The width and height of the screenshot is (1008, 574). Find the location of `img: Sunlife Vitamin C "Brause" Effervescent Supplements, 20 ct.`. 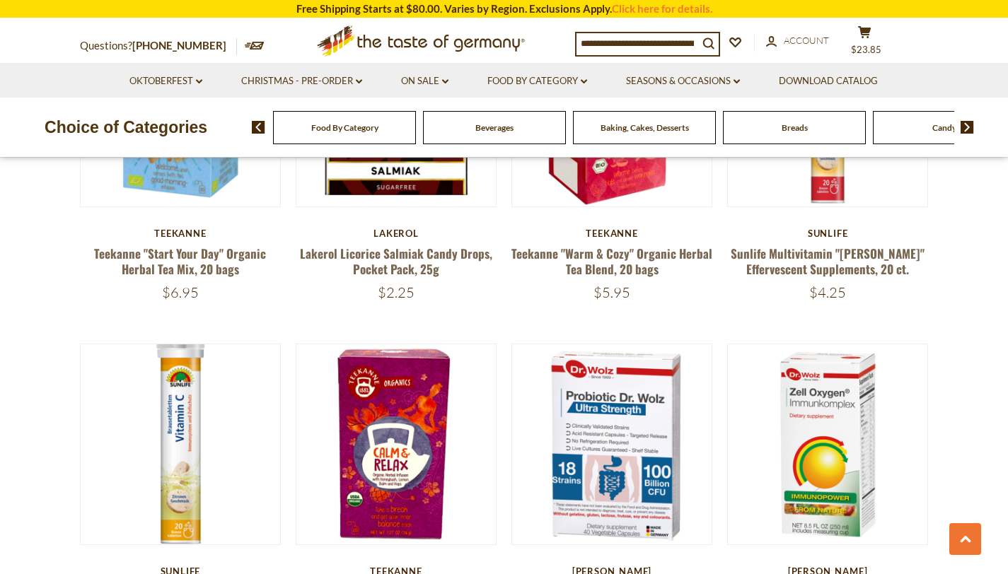

img: Sunlife Vitamin C "Brause" Effervescent Supplements, 20 ct. is located at coordinates (180, 444).